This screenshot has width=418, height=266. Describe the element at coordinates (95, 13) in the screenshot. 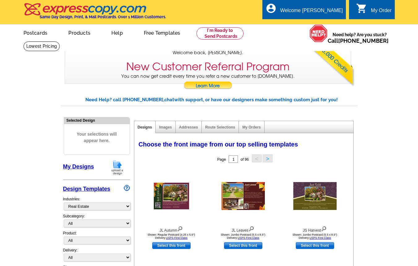

I see `a: Same Day Design, Print, & Mail Postcards. Over 1 Million Customers.` at that location.